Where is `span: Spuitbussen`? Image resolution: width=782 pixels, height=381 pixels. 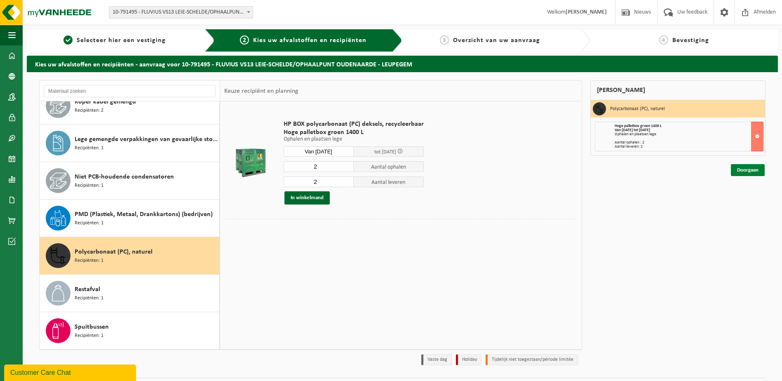
span: Spuitbussen is located at coordinates (92, 327).